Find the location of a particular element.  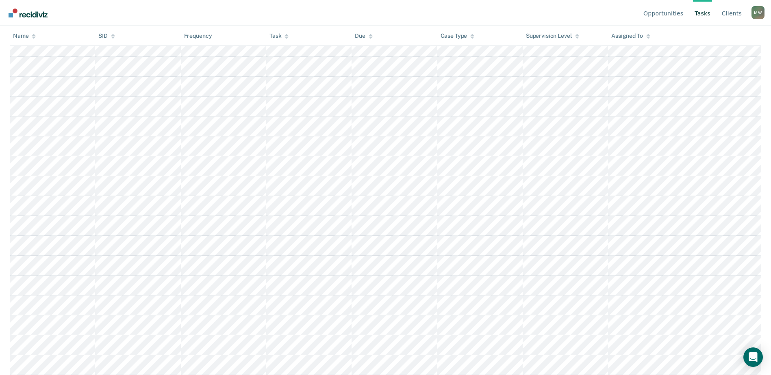

div: Task is located at coordinates (279, 36).